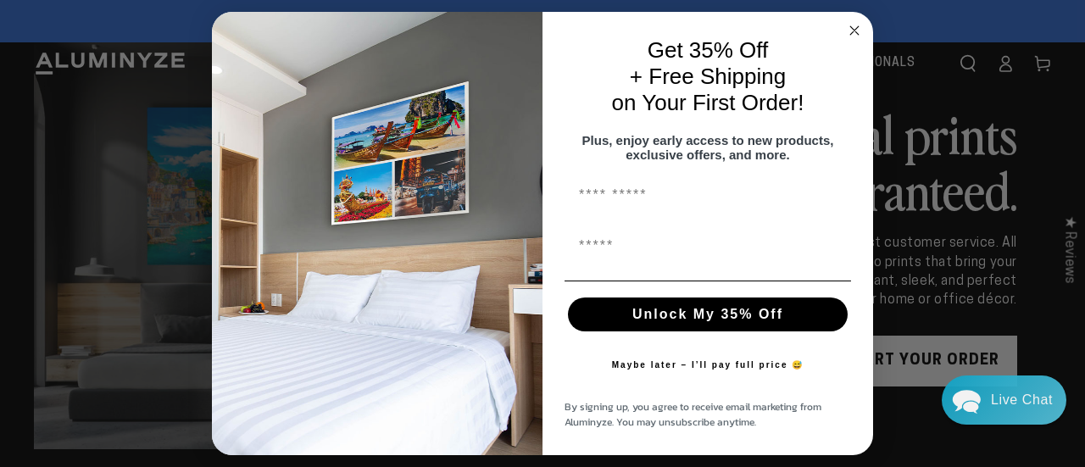 The height and width of the screenshot is (467, 1085). I want to click on span: Plus, enjoy early access to new products, exclusive offers, and more., so click(708, 148).